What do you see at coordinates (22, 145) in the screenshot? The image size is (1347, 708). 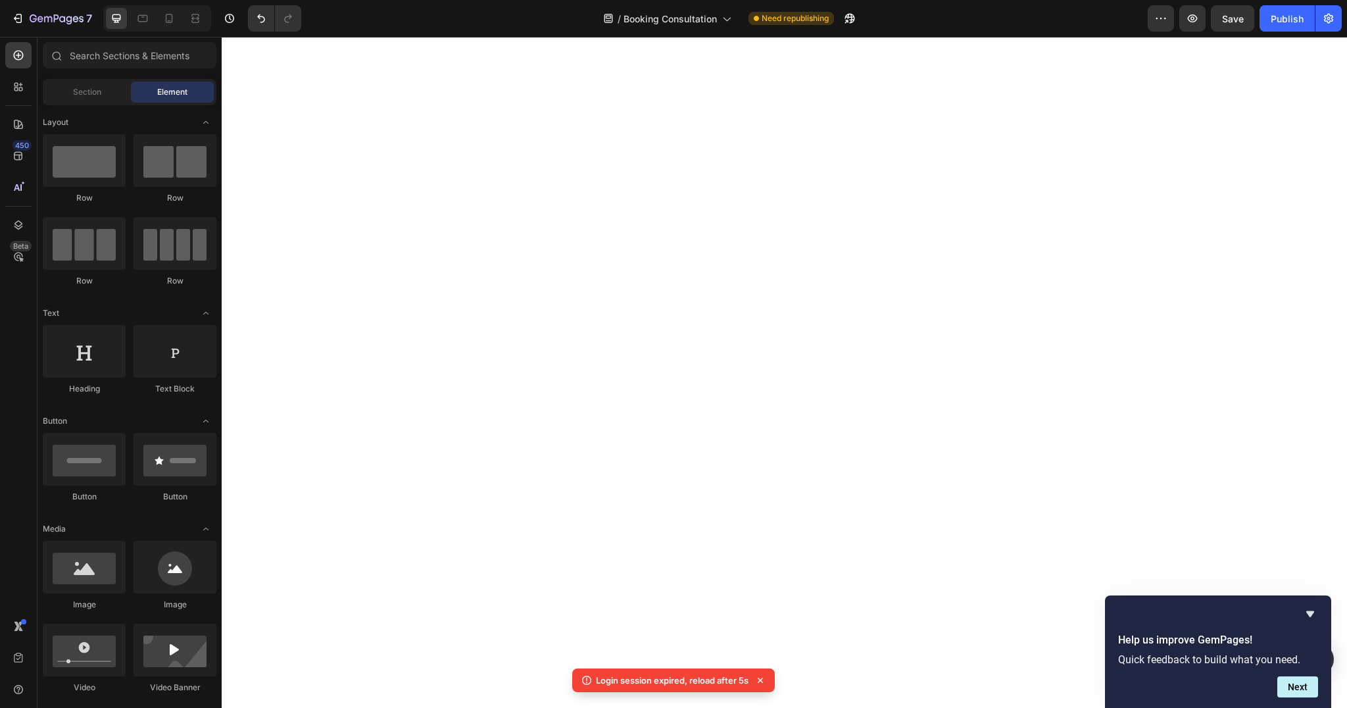 I see `div: 450` at bounding box center [22, 145].